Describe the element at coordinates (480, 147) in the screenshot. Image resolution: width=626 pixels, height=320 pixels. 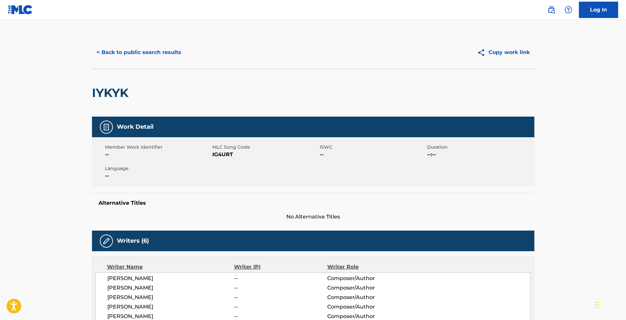
I see `span: Duration` at that location.